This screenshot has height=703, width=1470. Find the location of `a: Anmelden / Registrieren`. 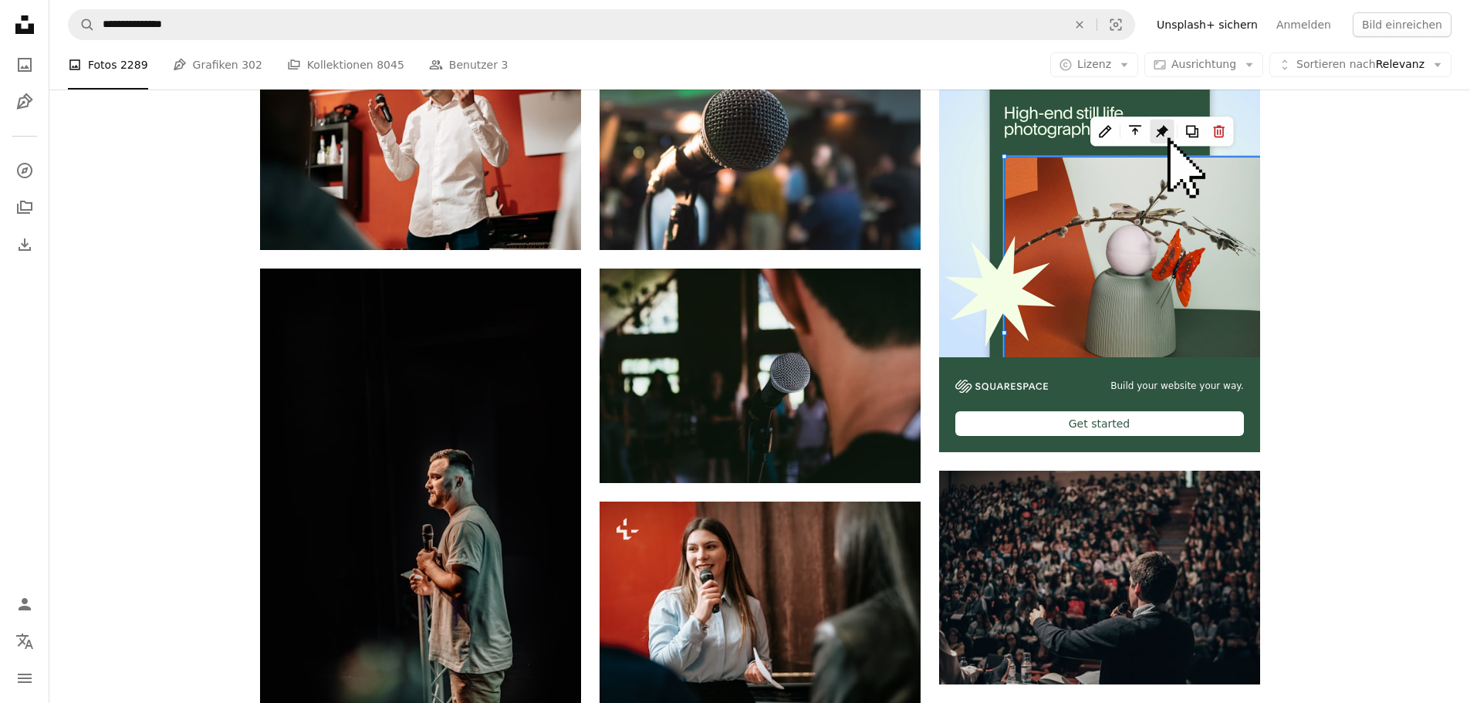

a: Anmelden / Registrieren is located at coordinates (25, 604).